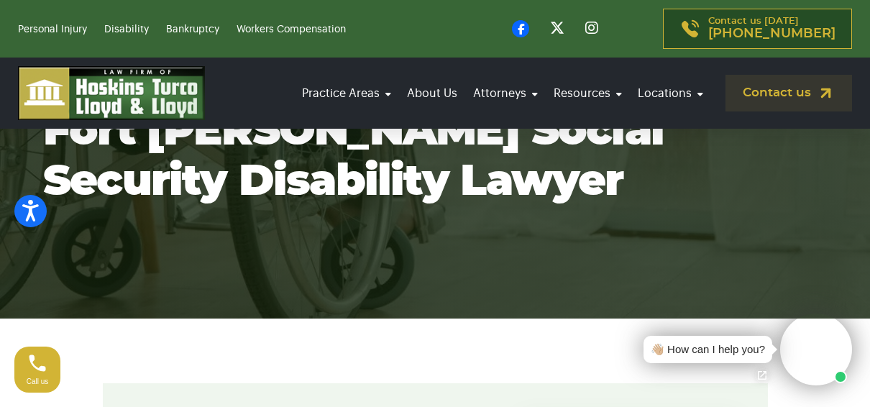 This screenshot has height=407, width=870. What do you see at coordinates (347, 94) in the screenshot?
I see `a: Practice Areas` at bounding box center [347, 94].